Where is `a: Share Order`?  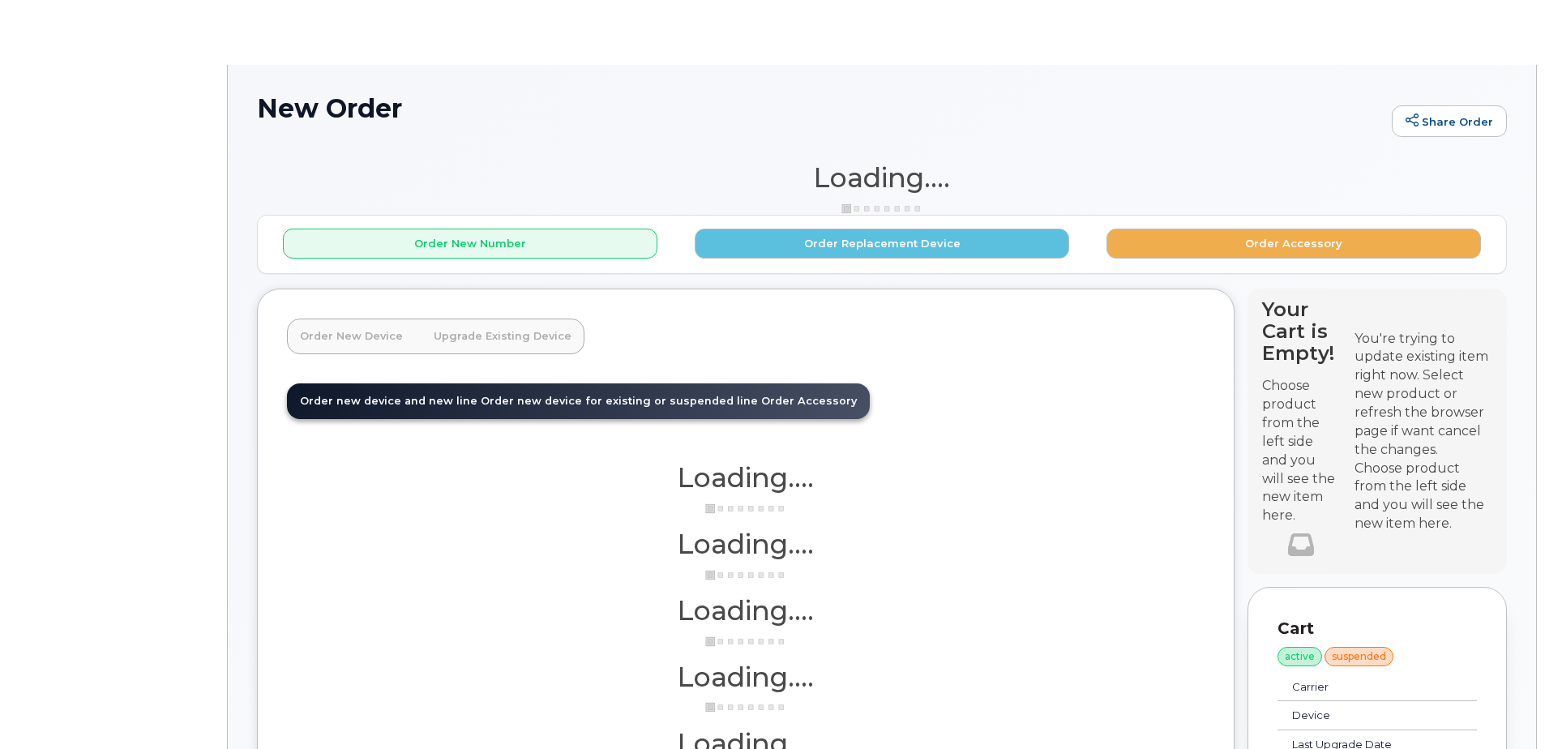
a: Share Order is located at coordinates (1450, 122).